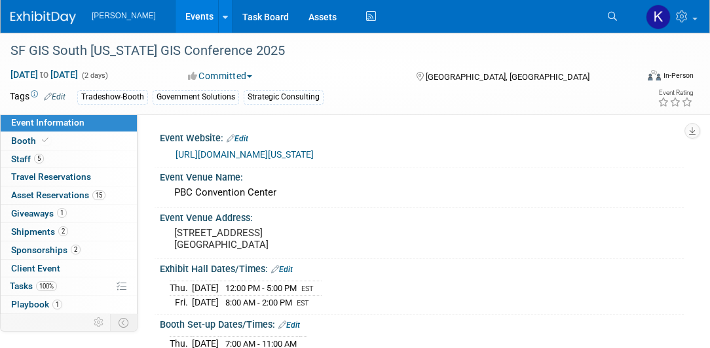 This screenshot has width=710, height=348. I want to click on span: 8:00 AM - 2:00 PM, so click(259, 303).